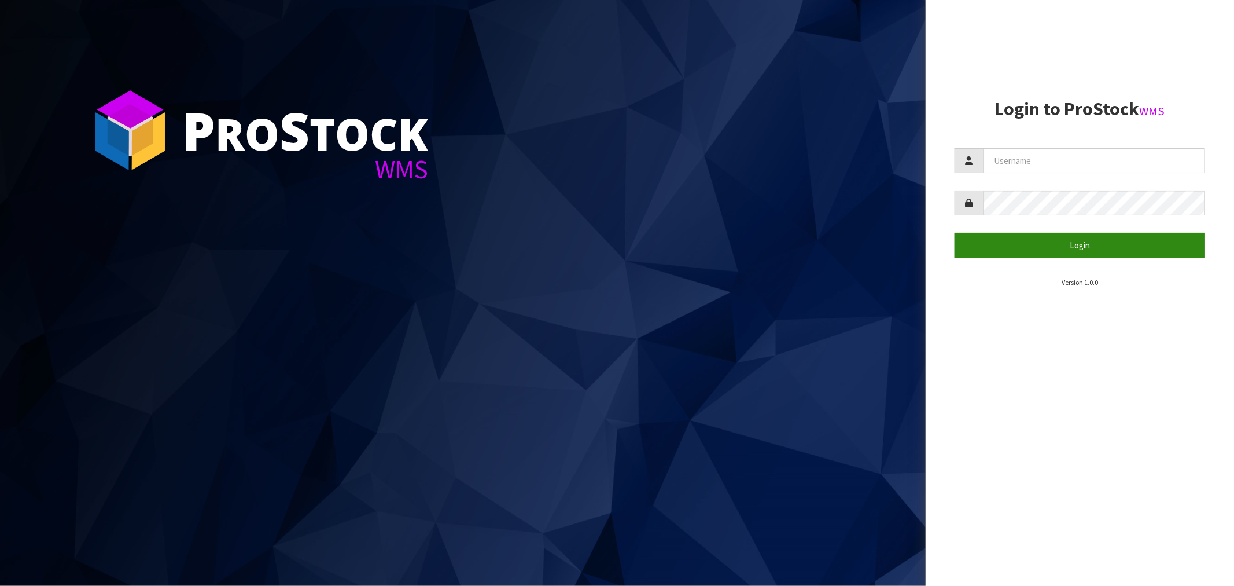  What do you see at coordinates (1094, 160) in the screenshot?
I see `input: Username` at bounding box center [1094, 160].